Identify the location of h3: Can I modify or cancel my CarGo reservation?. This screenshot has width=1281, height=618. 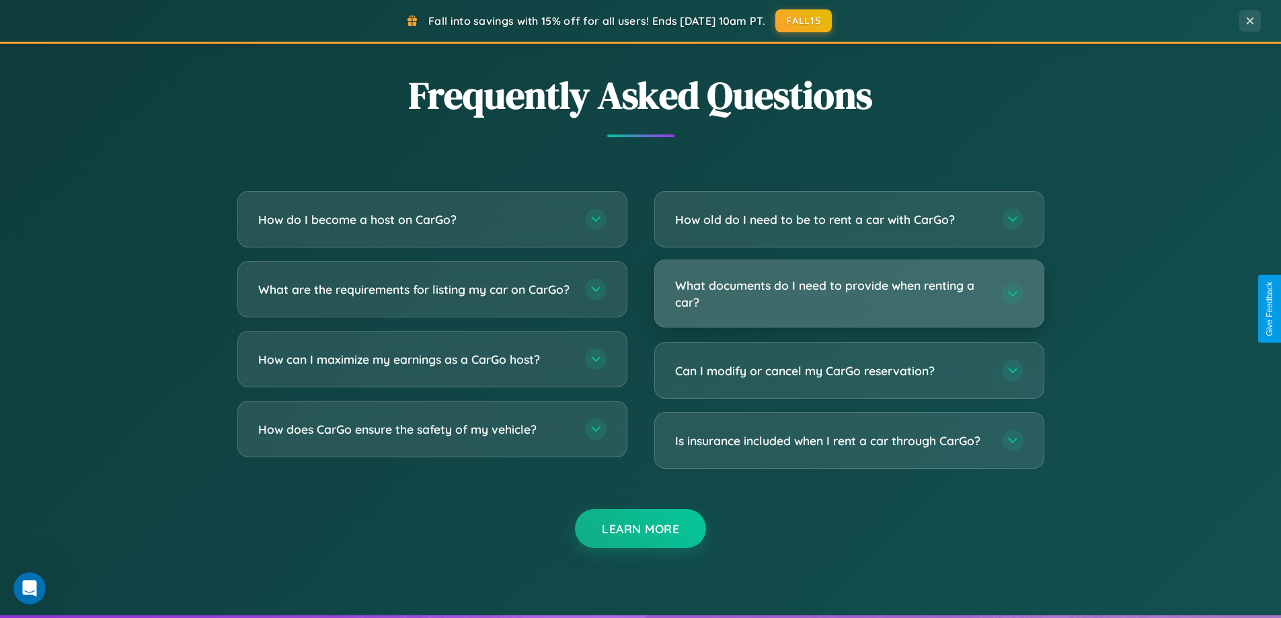
(832, 370).